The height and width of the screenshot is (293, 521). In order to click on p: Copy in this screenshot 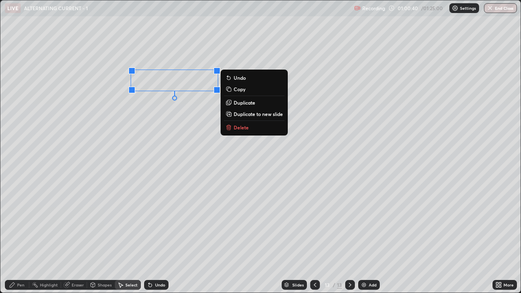, I will do `click(239, 89)`.